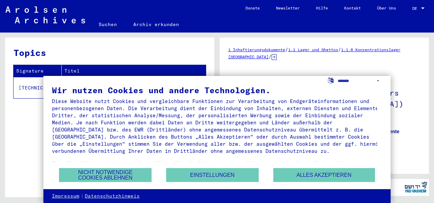 The height and width of the screenshot is (203, 434). Describe the element at coordinates (212, 175) in the screenshot. I see `button: Einstellungen` at that location.